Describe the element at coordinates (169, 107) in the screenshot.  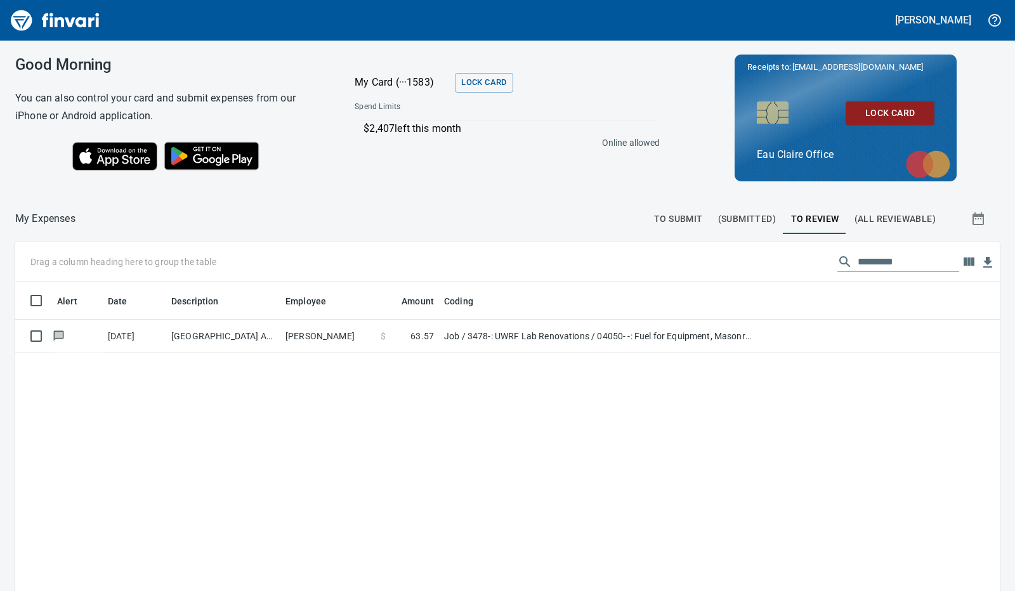
I see `h6: You can also control your card and submit expenses from our iPhone or Android application.` at that location.